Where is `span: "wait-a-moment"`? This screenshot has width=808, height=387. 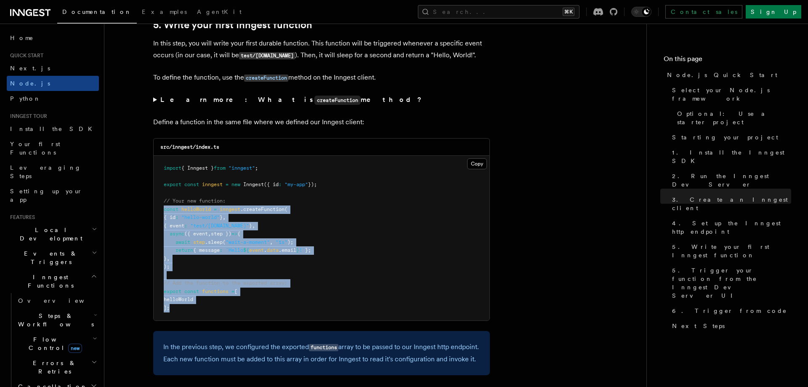
span: "wait-a-moment" is located at coordinates (247, 242).